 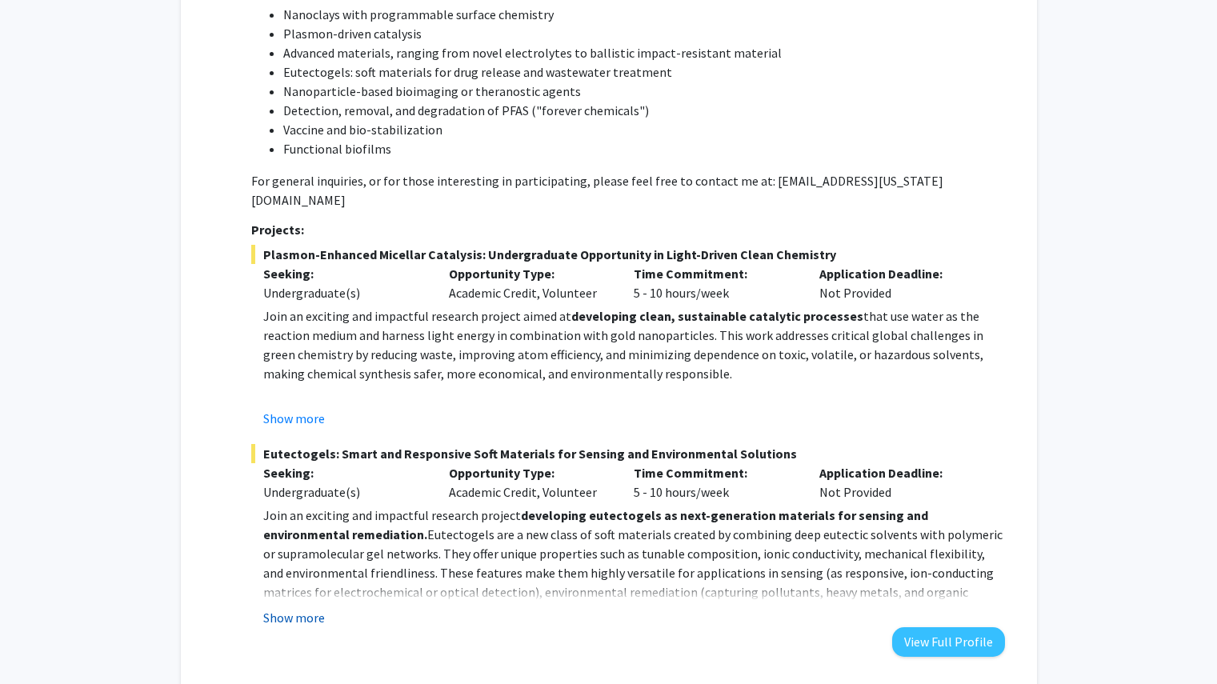 What do you see at coordinates (634, 345) in the screenshot?
I see `p: Join an exciting and impactful research project aimed at that use water as the reaction medium an...` at bounding box center [634, 345].